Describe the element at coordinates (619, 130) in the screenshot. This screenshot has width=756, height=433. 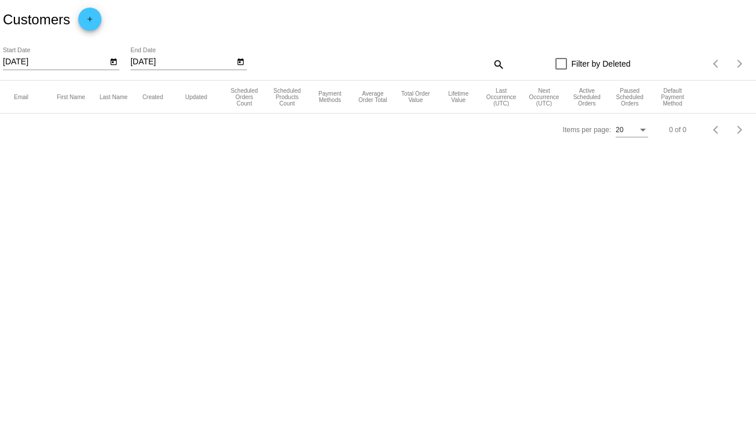
I see `span: 20` at that location.